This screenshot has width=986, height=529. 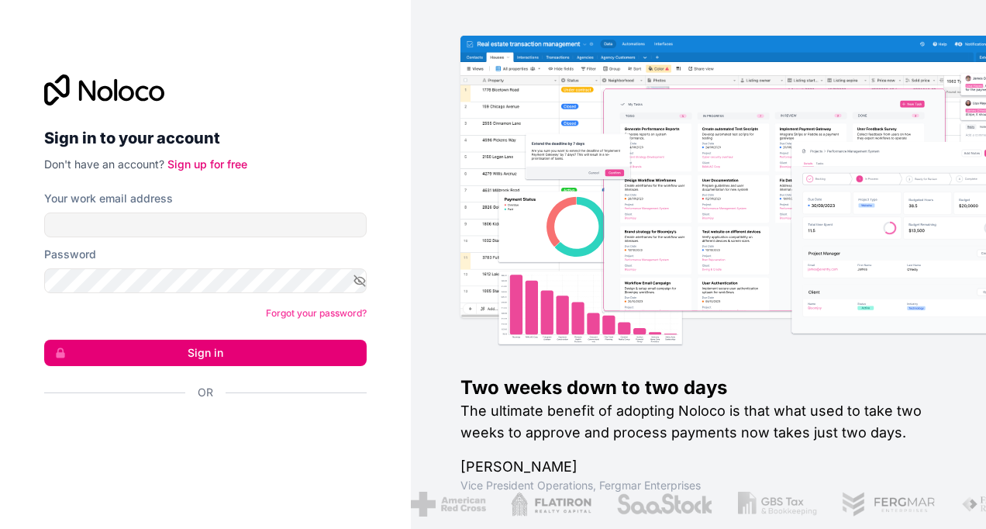 What do you see at coordinates (205, 281) in the screenshot?
I see `input: Password` at bounding box center [205, 281].